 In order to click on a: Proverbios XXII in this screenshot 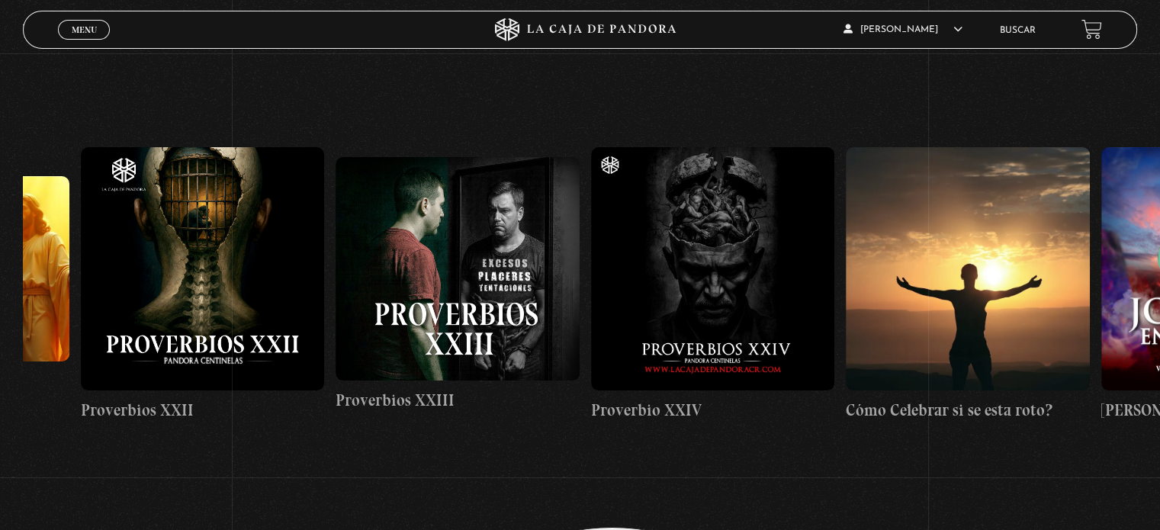, I will do `click(202, 284)`.